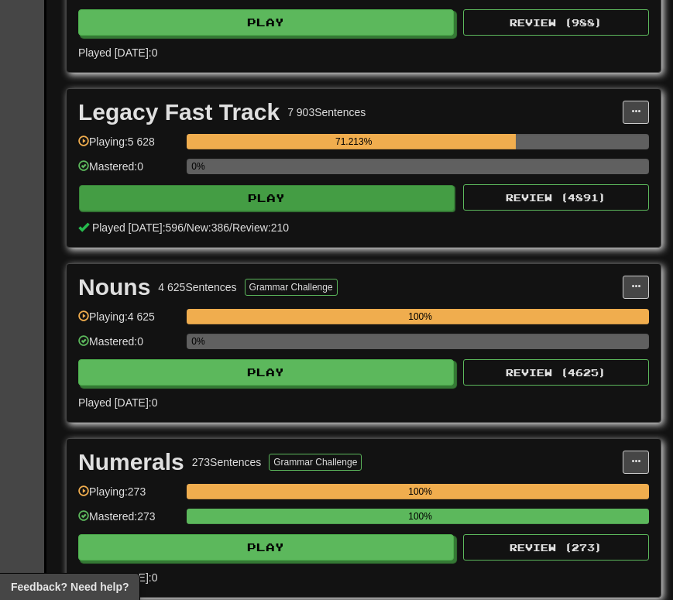  What do you see at coordinates (556, 197) in the screenshot?
I see `button: Review (4891)` at bounding box center [556, 197].